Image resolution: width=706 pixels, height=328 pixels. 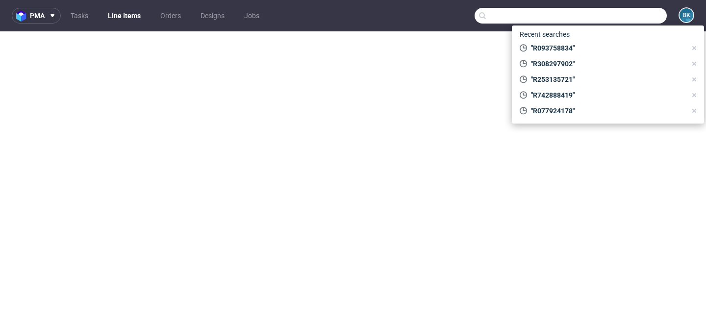 I want to click on span: "R742888419", so click(x=606, y=95).